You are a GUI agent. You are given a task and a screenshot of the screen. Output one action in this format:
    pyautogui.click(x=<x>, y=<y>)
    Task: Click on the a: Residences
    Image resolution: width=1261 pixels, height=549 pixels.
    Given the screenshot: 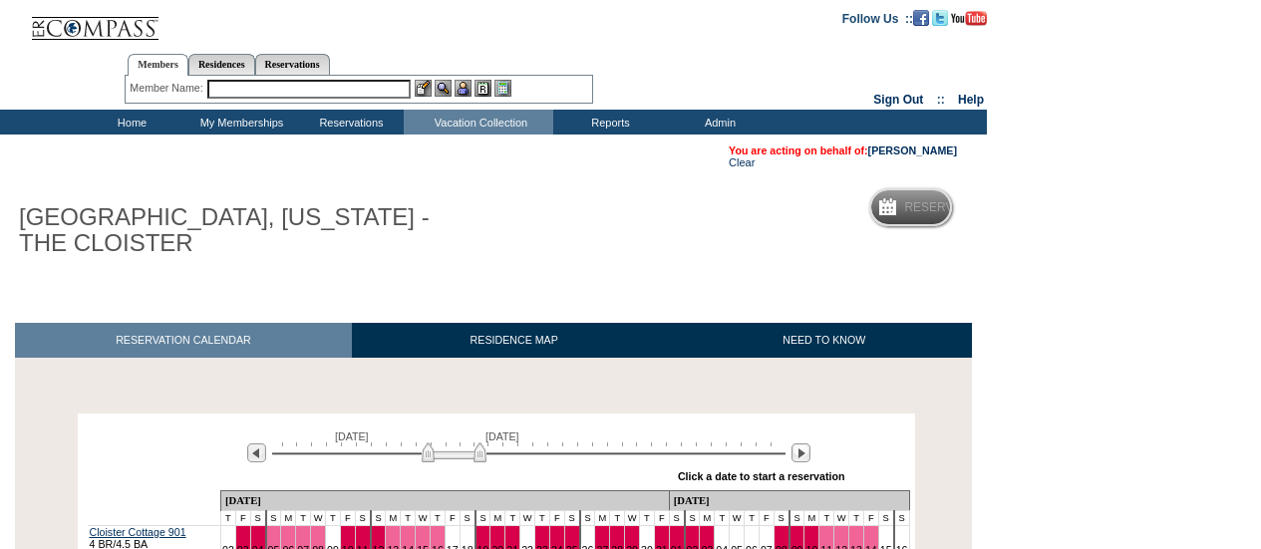 What is the action you would take?
    pyautogui.click(x=221, y=64)
    